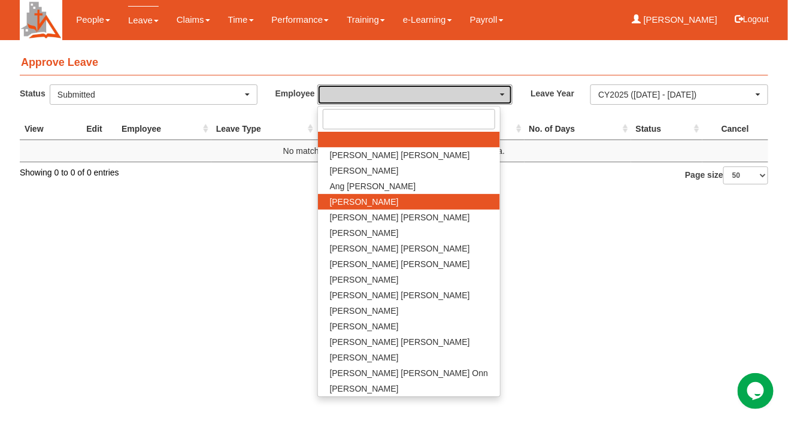 This screenshot has width=788, height=421. Describe the element at coordinates (487, 20) in the screenshot. I see `a: Payroll` at that location.